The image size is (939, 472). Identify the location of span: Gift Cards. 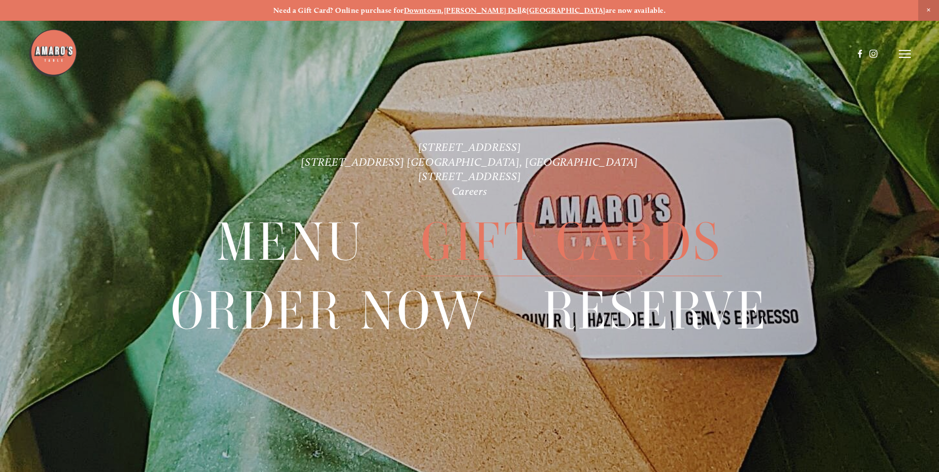
(572, 242).